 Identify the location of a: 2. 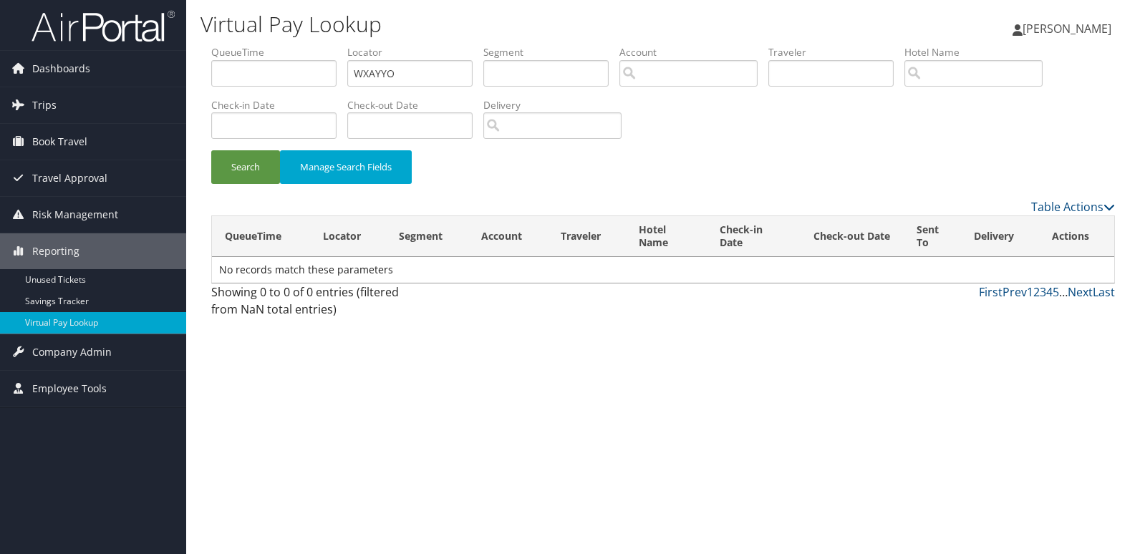
(1036, 292).